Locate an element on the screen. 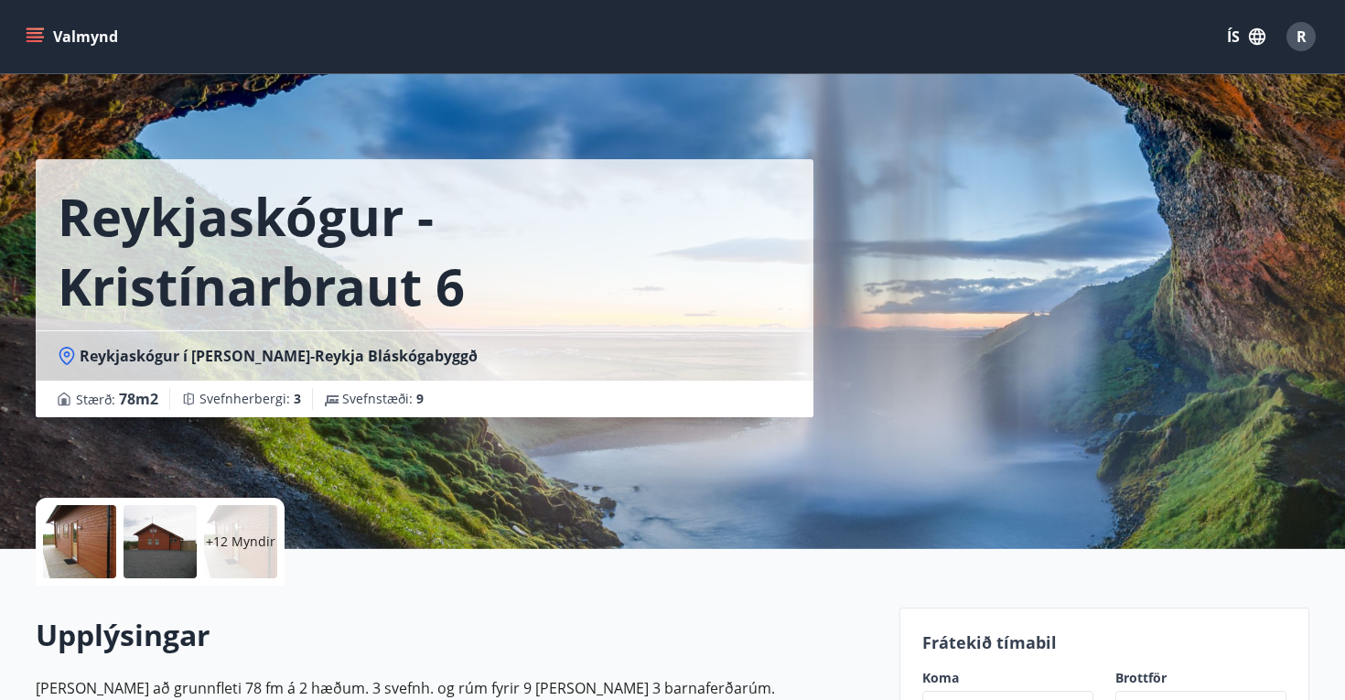 Image resolution: width=1345 pixels, height=700 pixels. p: +12 Myndir is located at coordinates (241, 542).